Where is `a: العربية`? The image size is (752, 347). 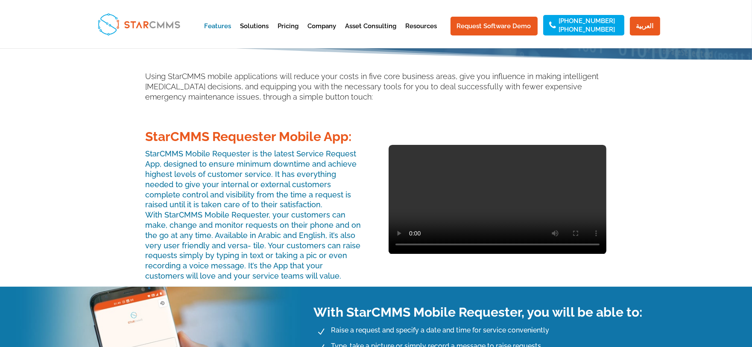 a: العربية is located at coordinates (645, 26).